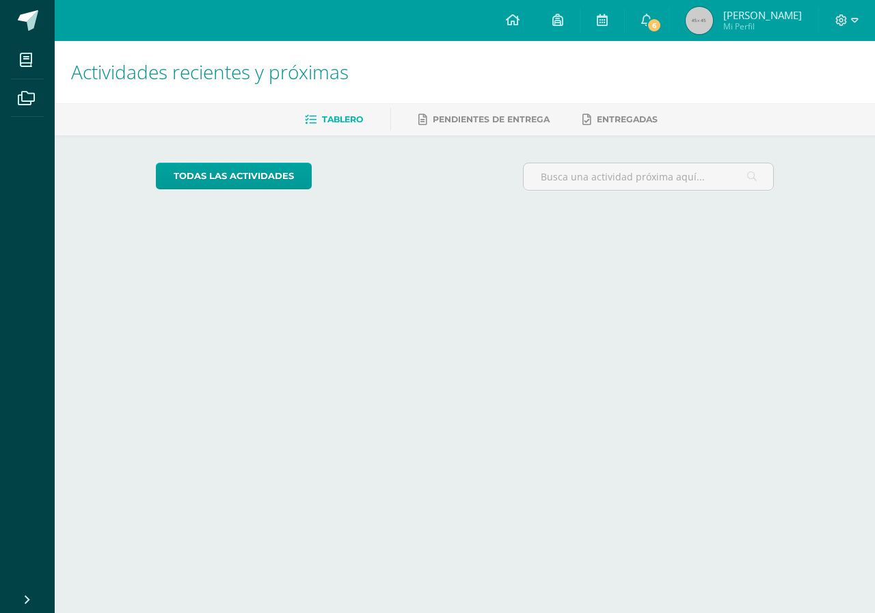 The image size is (875, 613). What do you see at coordinates (655, 25) in the screenshot?
I see `span: 6` at bounding box center [655, 25].